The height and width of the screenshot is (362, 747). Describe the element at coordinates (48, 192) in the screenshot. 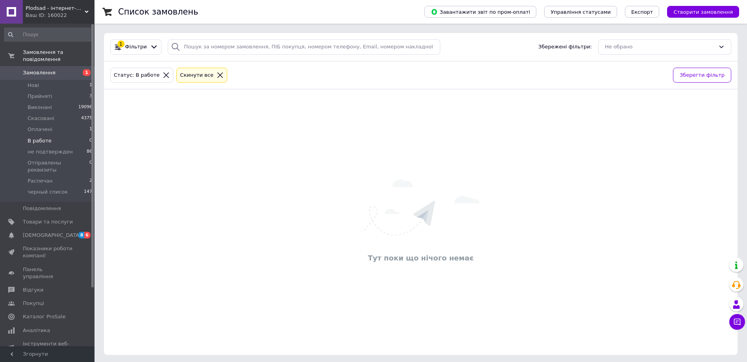

I see `span: черный список` at that location.